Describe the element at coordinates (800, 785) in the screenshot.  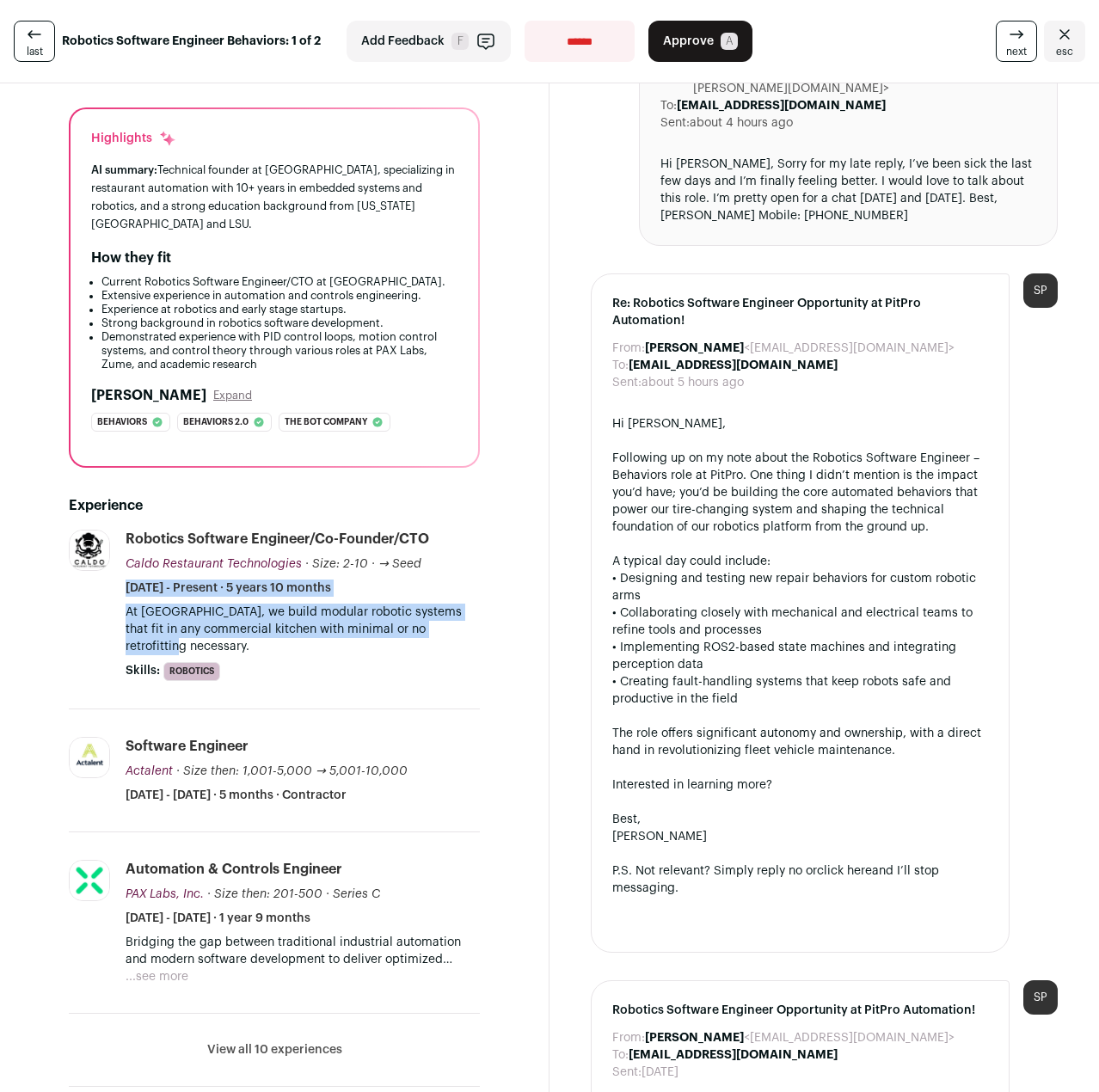
I see `div: Interested in learning more?` at that location.